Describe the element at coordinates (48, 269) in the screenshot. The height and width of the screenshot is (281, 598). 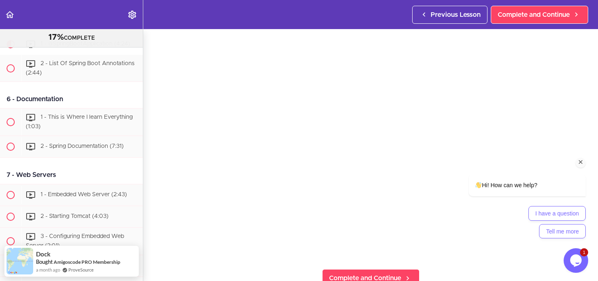
I see `span: a month ago` at that location.